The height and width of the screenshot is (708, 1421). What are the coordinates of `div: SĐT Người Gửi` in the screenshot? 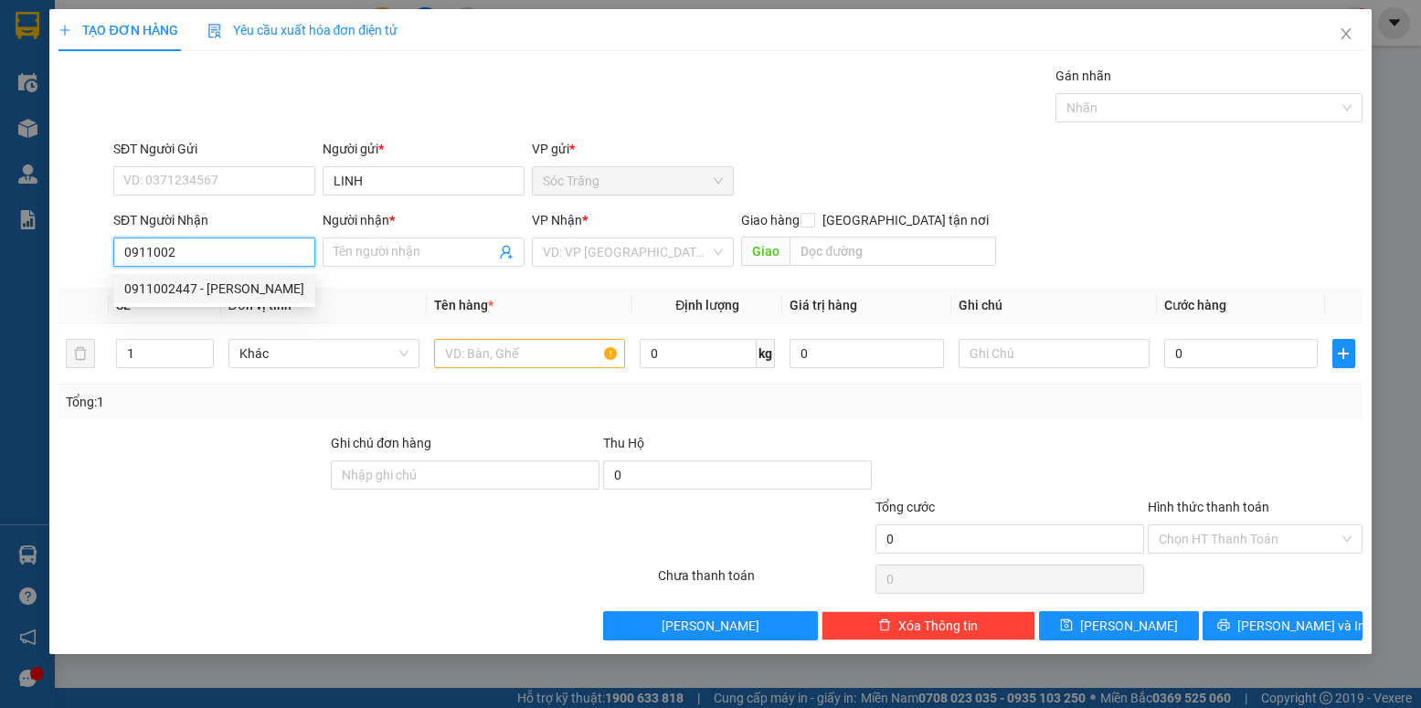 It's located at (214, 149).